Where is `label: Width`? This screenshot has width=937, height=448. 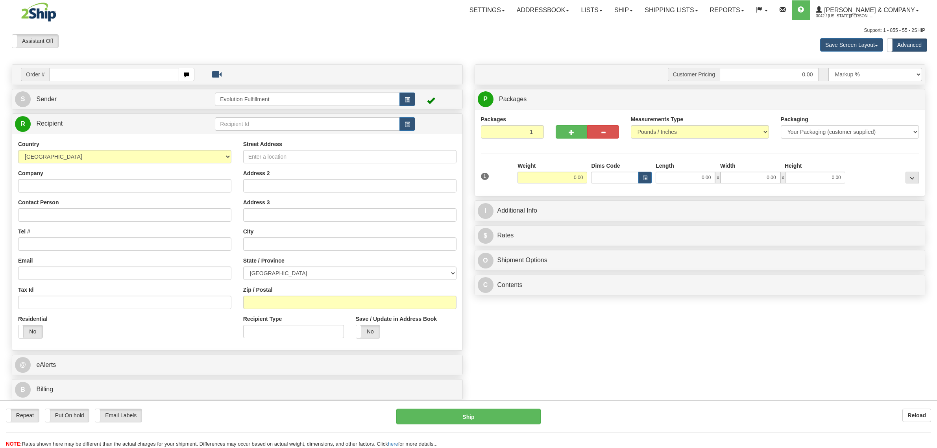 label: Width is located at coordinates (728, 166).